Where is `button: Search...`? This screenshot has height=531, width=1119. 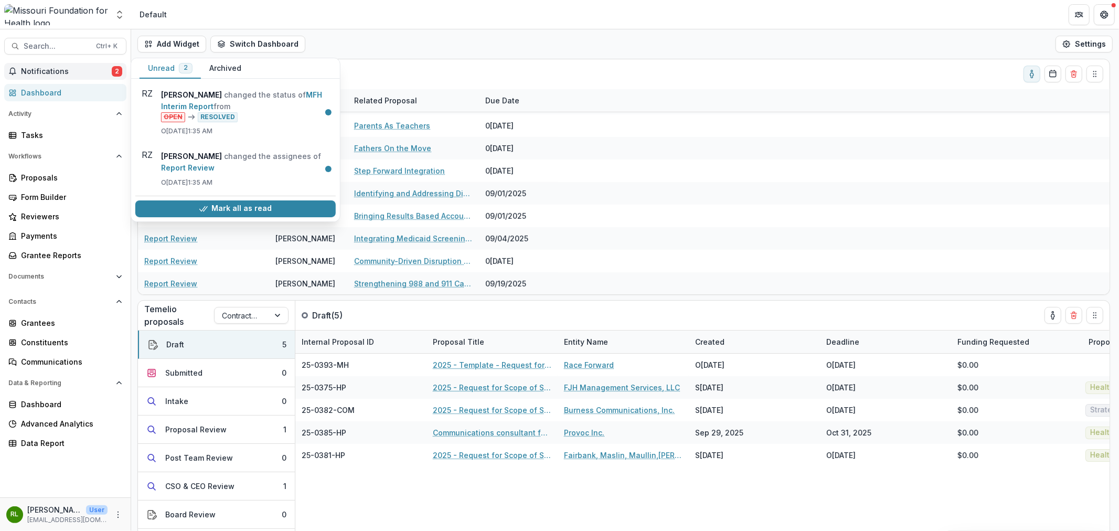
button: Search... is located at coordinates (65, 46).